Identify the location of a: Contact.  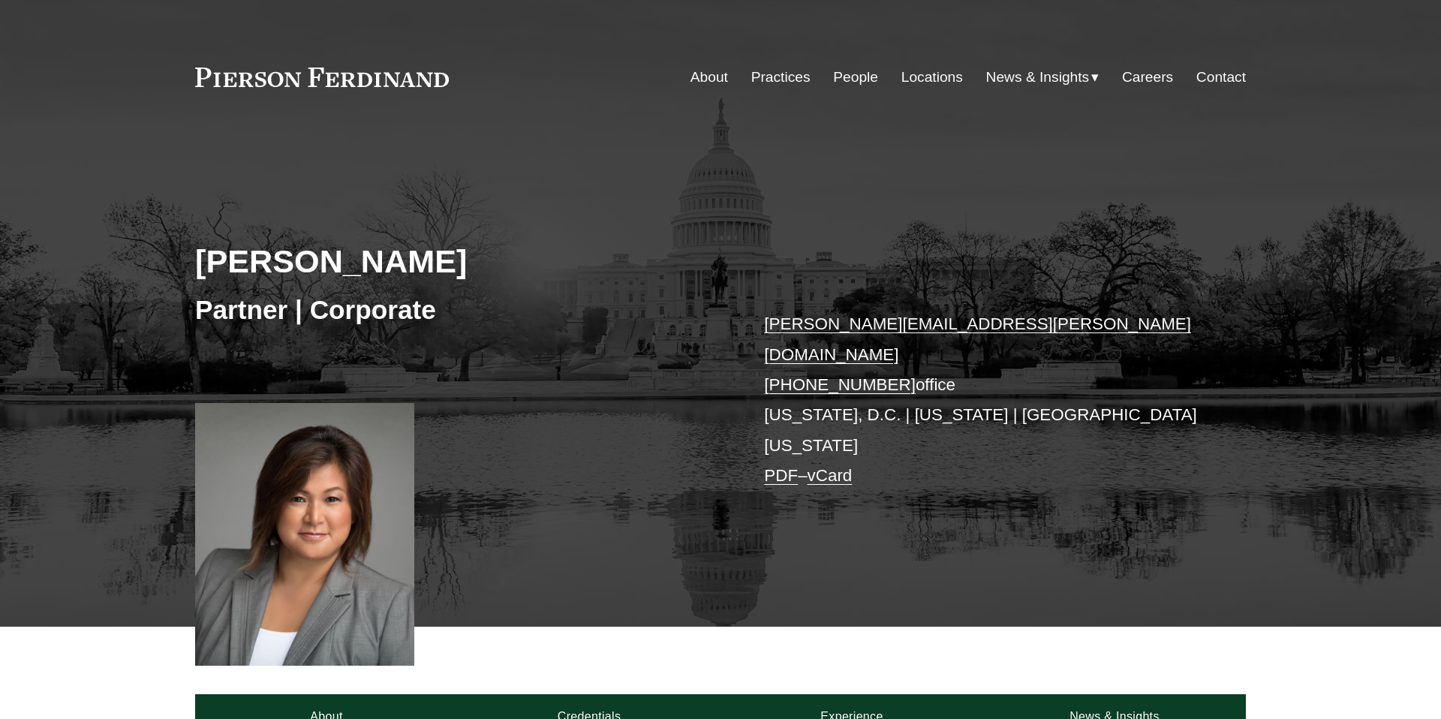
(1221, 77).